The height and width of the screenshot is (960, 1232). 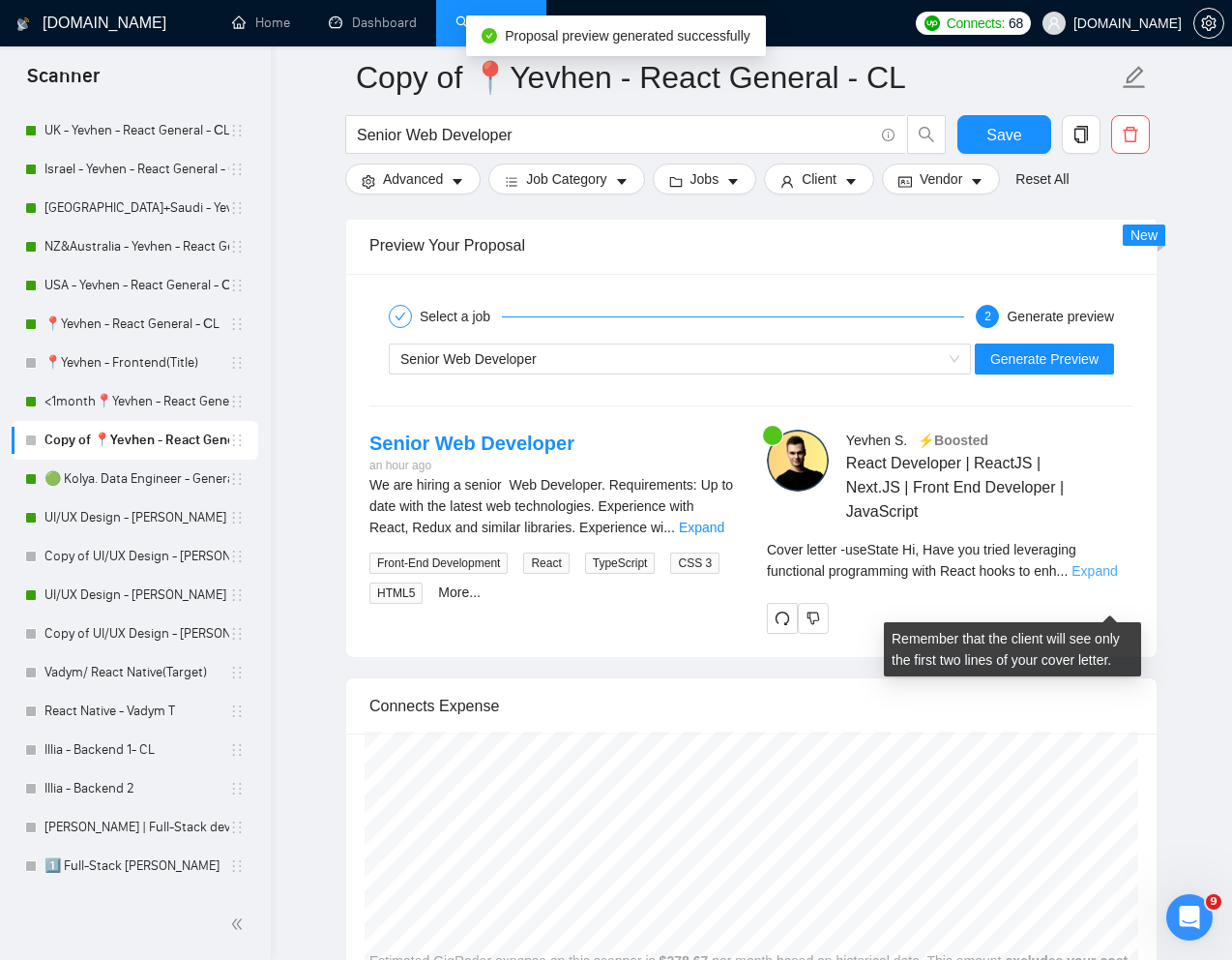 What do you see at coordinates (136, 363) in the screenshot?
I see `a: 📍Yevhen - Frontend(Title)` at bounding box center [136, 363].